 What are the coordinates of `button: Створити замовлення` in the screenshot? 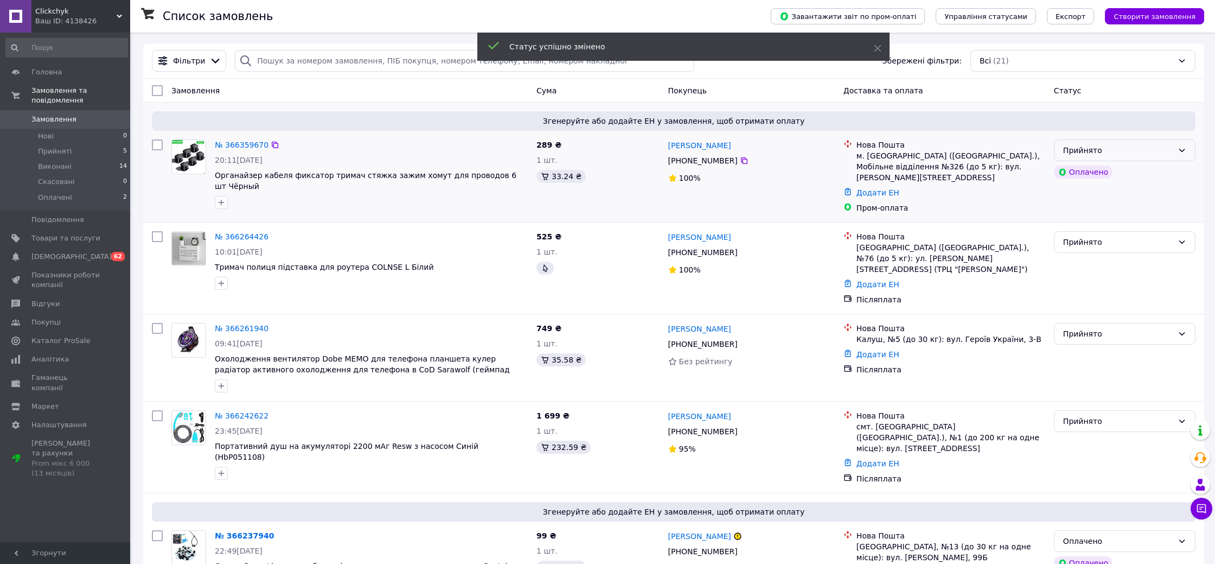 It's located at (1155, 16).